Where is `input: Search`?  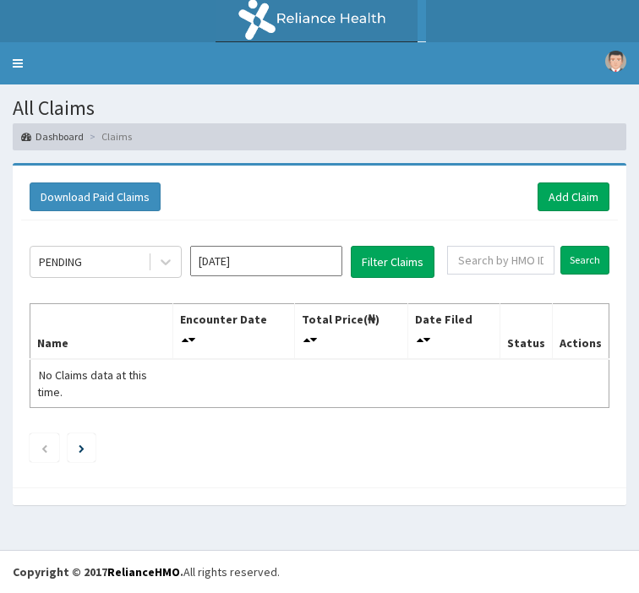
input: Search is located at coordinates (585, 260).